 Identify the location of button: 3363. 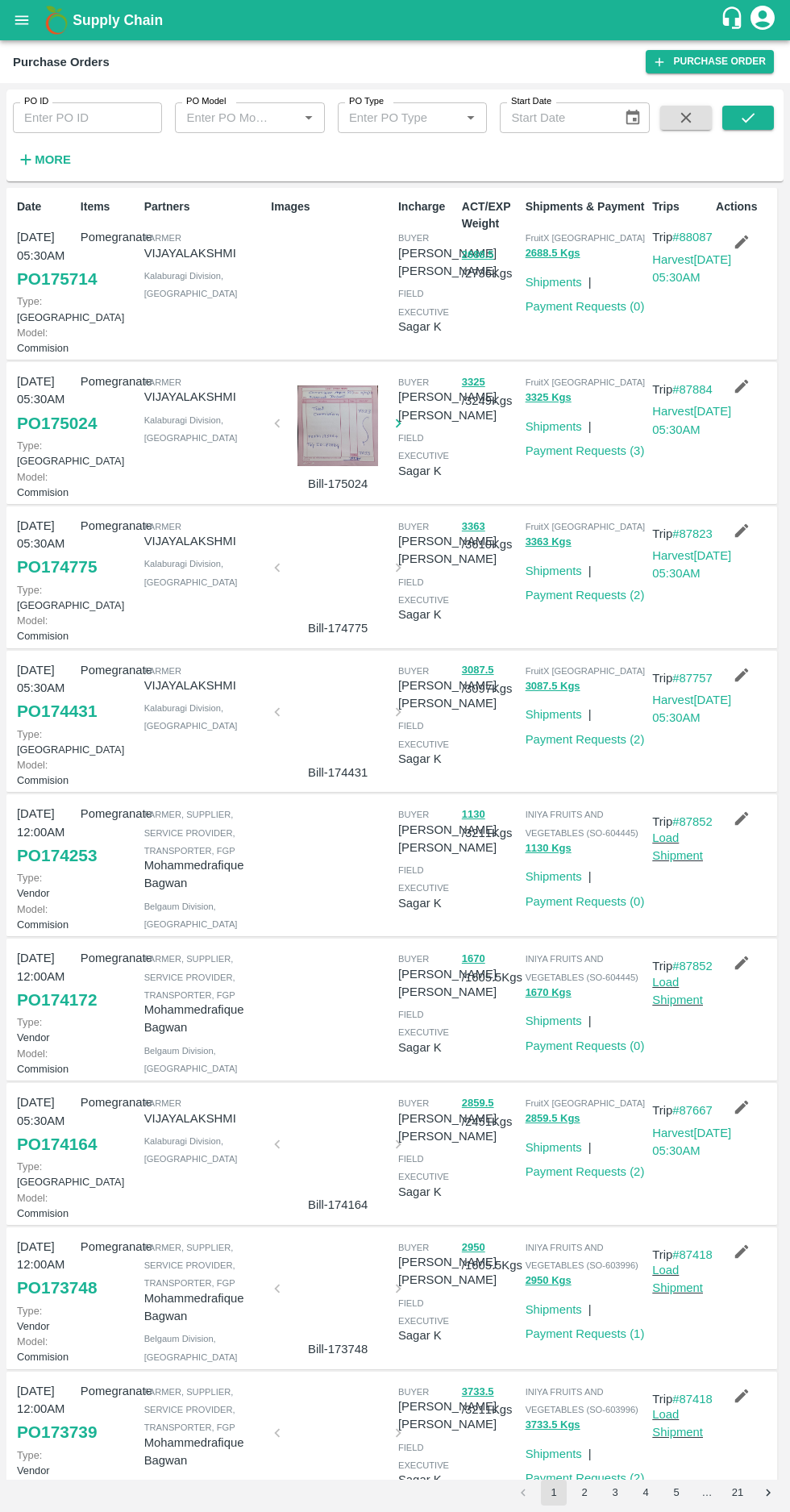
(473, 527).